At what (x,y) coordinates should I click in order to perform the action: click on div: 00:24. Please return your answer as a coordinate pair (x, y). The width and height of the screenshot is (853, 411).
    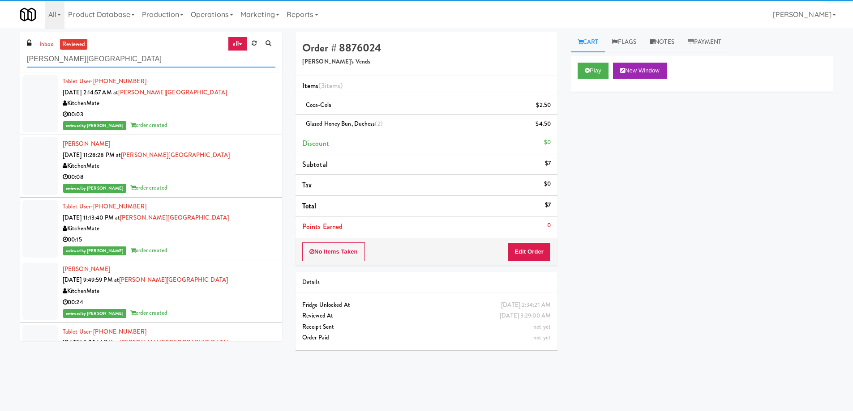
    Looking at the image, I should click on (169, 303).